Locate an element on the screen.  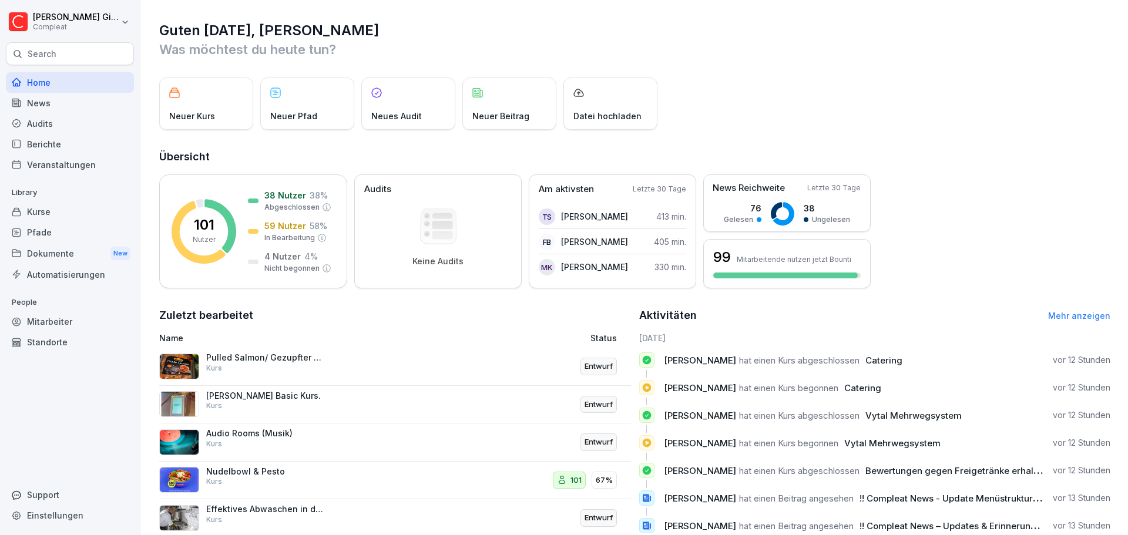
a: Mehr anzeigen is located at coordinates (1080, 316).